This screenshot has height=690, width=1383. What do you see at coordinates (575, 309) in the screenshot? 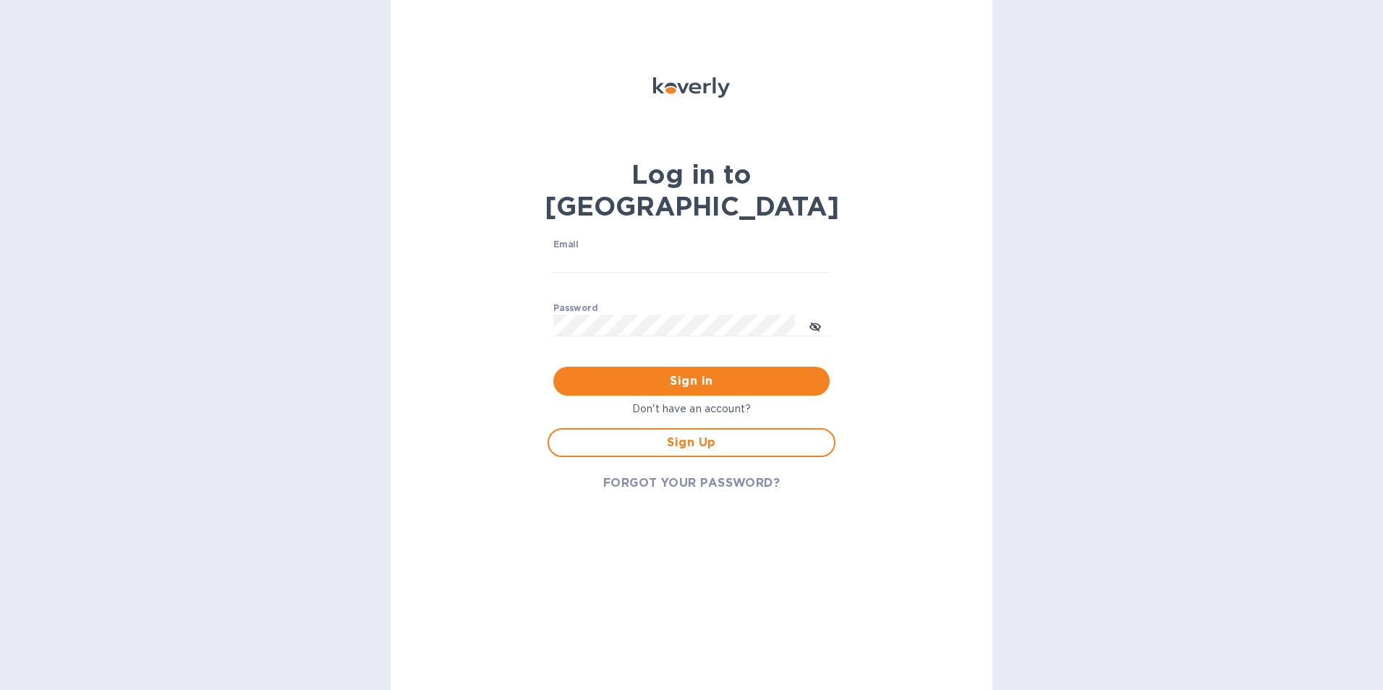
I see `label: Password` at bounding box center [575, 309].